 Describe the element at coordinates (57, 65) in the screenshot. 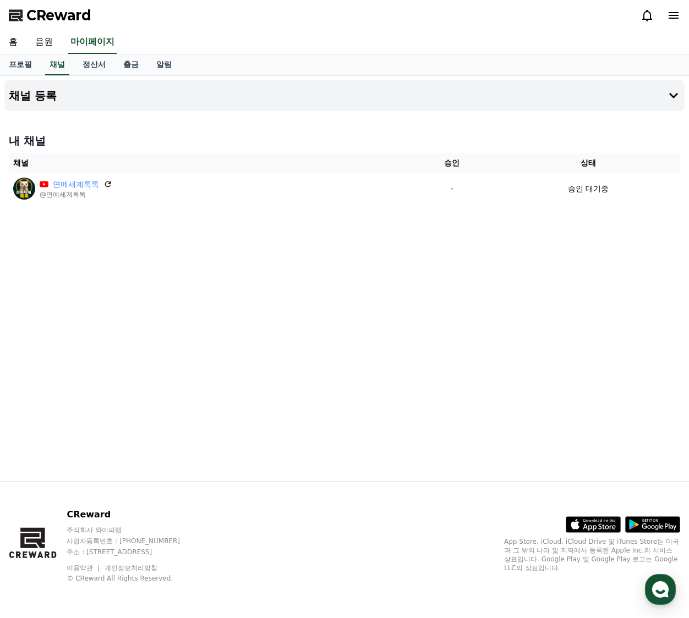

I see `a: 채널` at that location.